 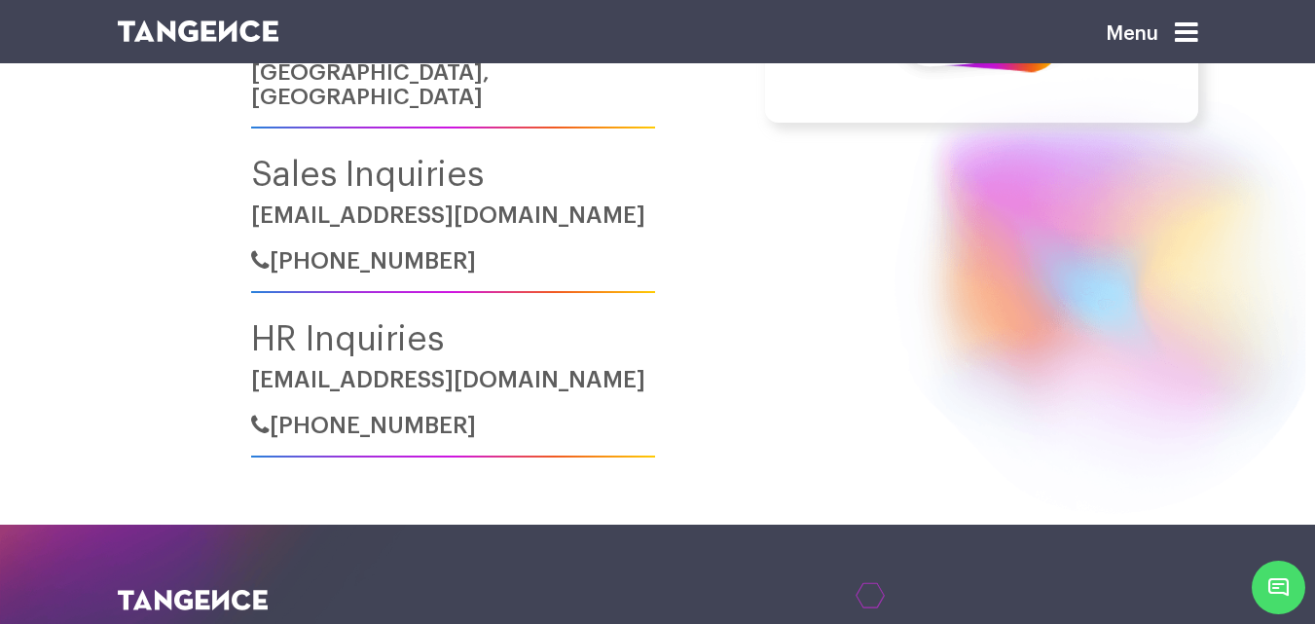 What do you see at coordinates (1278, 587) in the screenshot?
I see `div: Chat Widget` at bounding box center [1278, 587].